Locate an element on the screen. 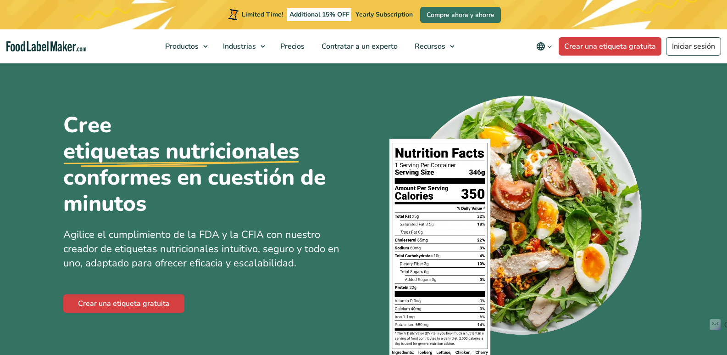 The width and height of the screenshot is (727, 355). span: Contratar a un experto is located at coordinates (359, 46).